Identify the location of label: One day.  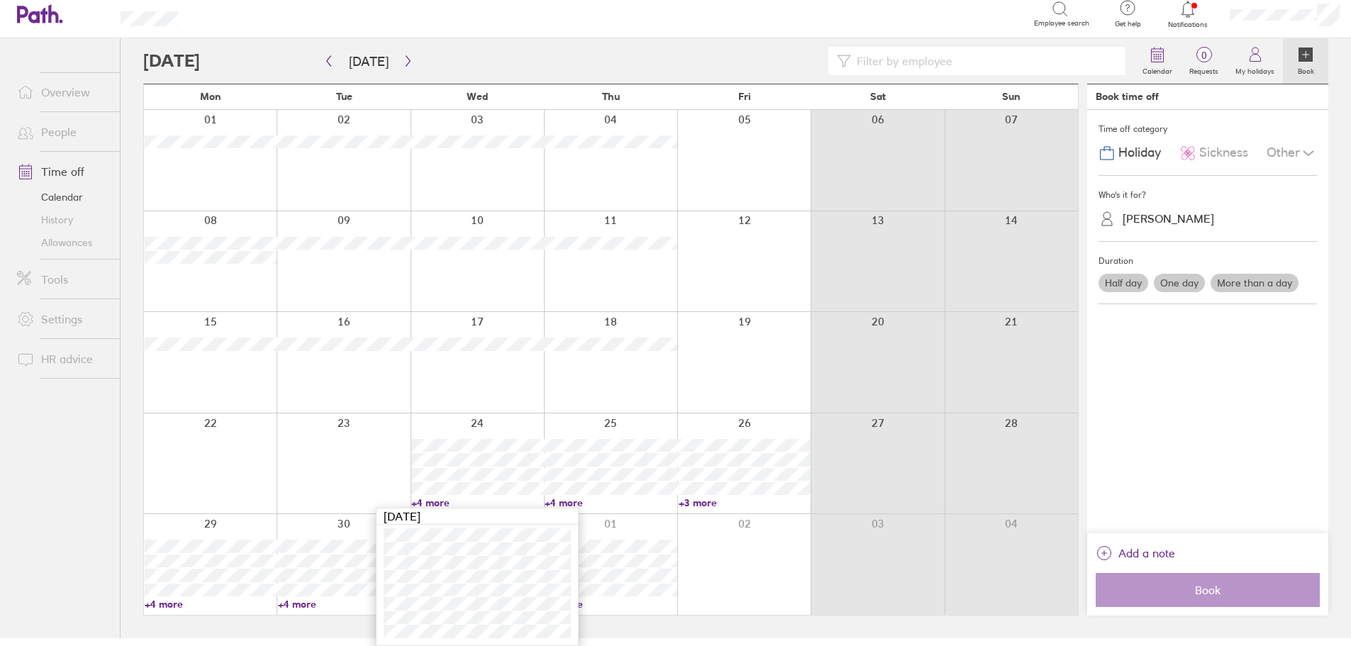
(1180, 283).